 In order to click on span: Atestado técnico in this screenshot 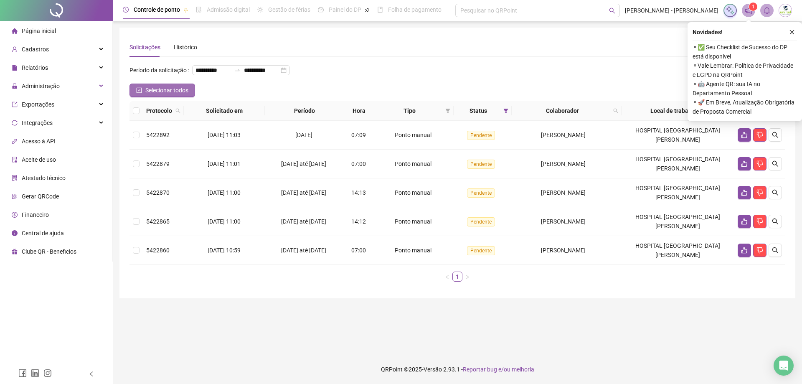, I will do `click(43, 178)`.